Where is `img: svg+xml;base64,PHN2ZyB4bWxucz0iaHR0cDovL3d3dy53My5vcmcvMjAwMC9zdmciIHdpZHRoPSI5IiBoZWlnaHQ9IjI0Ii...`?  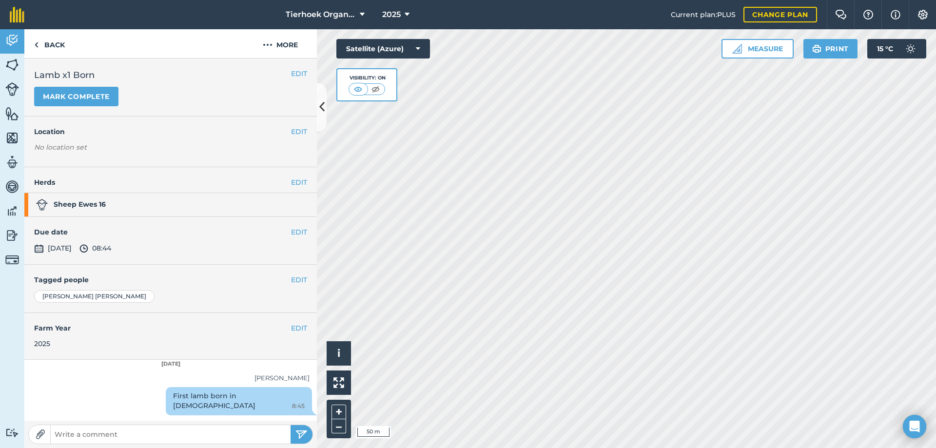 img: svg+xml;base64,PHN2ZyB4bWxucz0iaHR0cDovL3d3dy53My5vcmcvMjAwMC9zdmciIHdpZHRoPSI5IiBoZWlnaHQ9IjI0Ii... is located at coordinates (36, 45).